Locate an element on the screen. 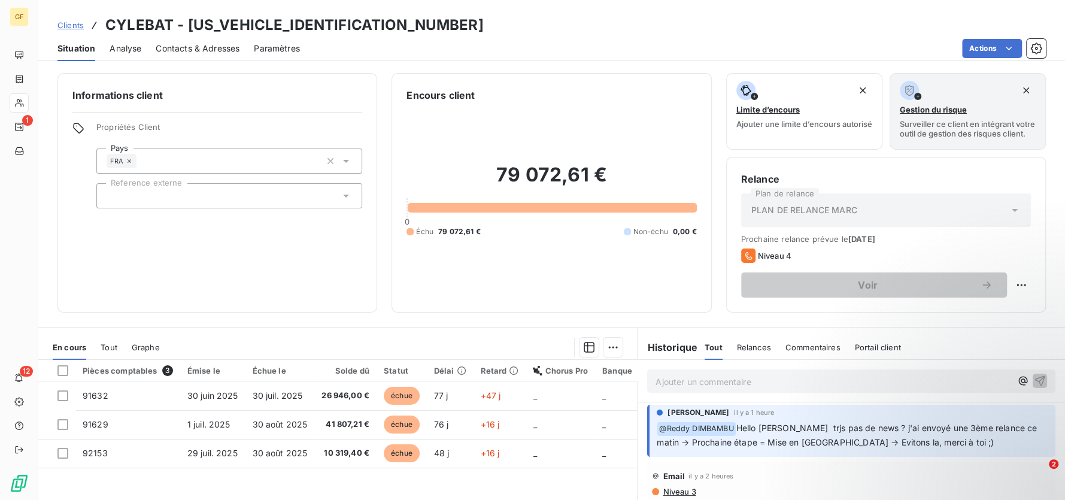 The height and width of the screenshot is (500, 1065). div: Statut is located at coordinates (402, 370).